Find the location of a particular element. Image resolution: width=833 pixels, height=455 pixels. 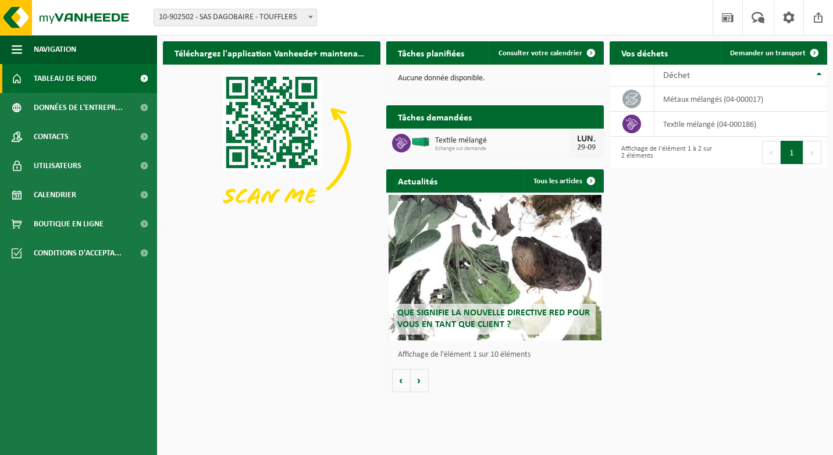

a: Consulter votre calendrier is located at coordinates (546, 53).